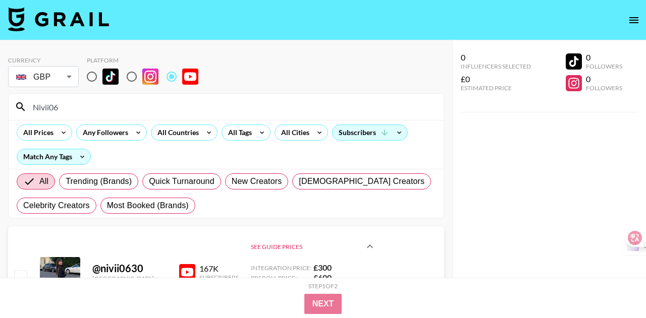 The width and height of the screenshot is (646, 318). What do you see at coordinates (496, 66) in the screenshot?
I see `div: Influencers Selected` at bounding box center [496, 66].